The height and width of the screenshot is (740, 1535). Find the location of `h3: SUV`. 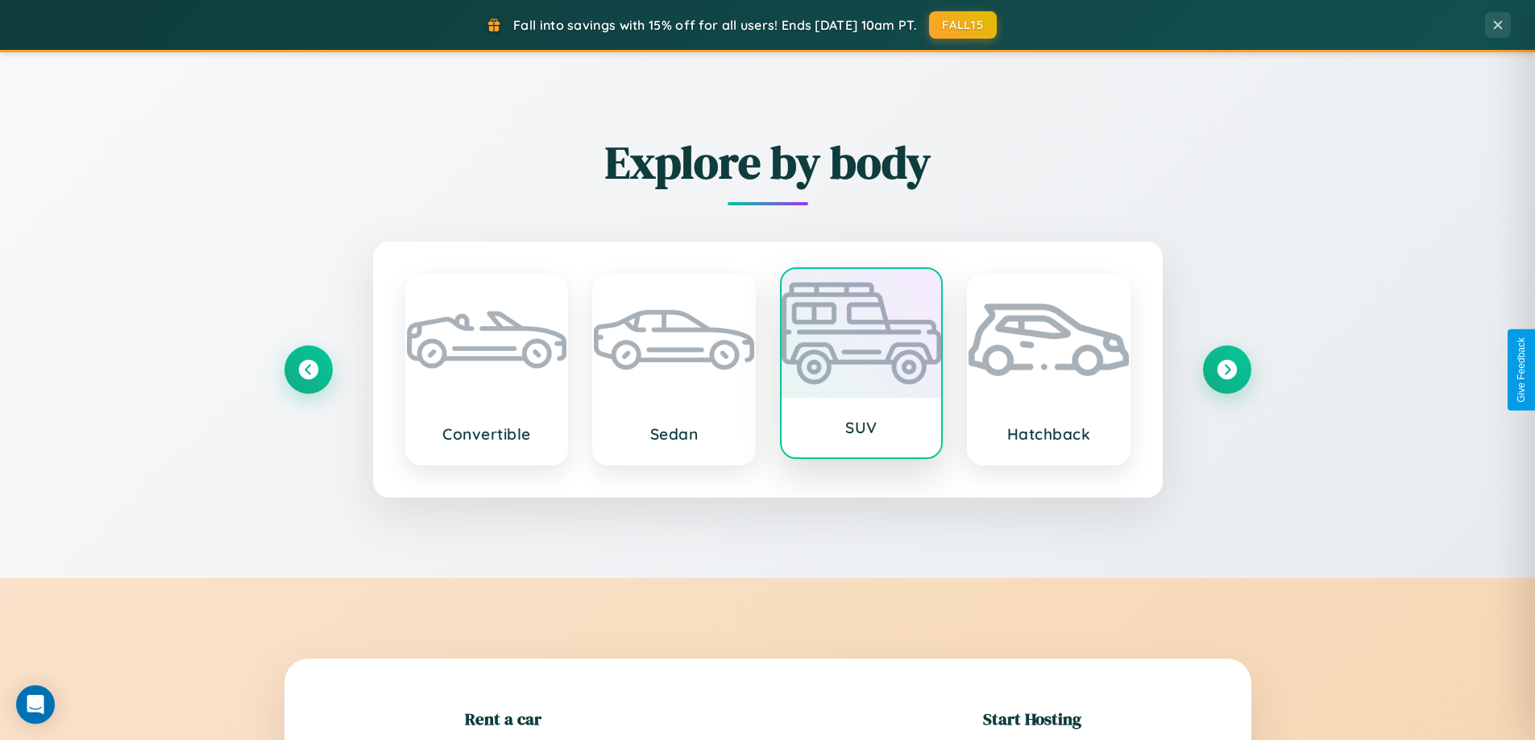

h3: SUV is located at coordinates (861, 428).